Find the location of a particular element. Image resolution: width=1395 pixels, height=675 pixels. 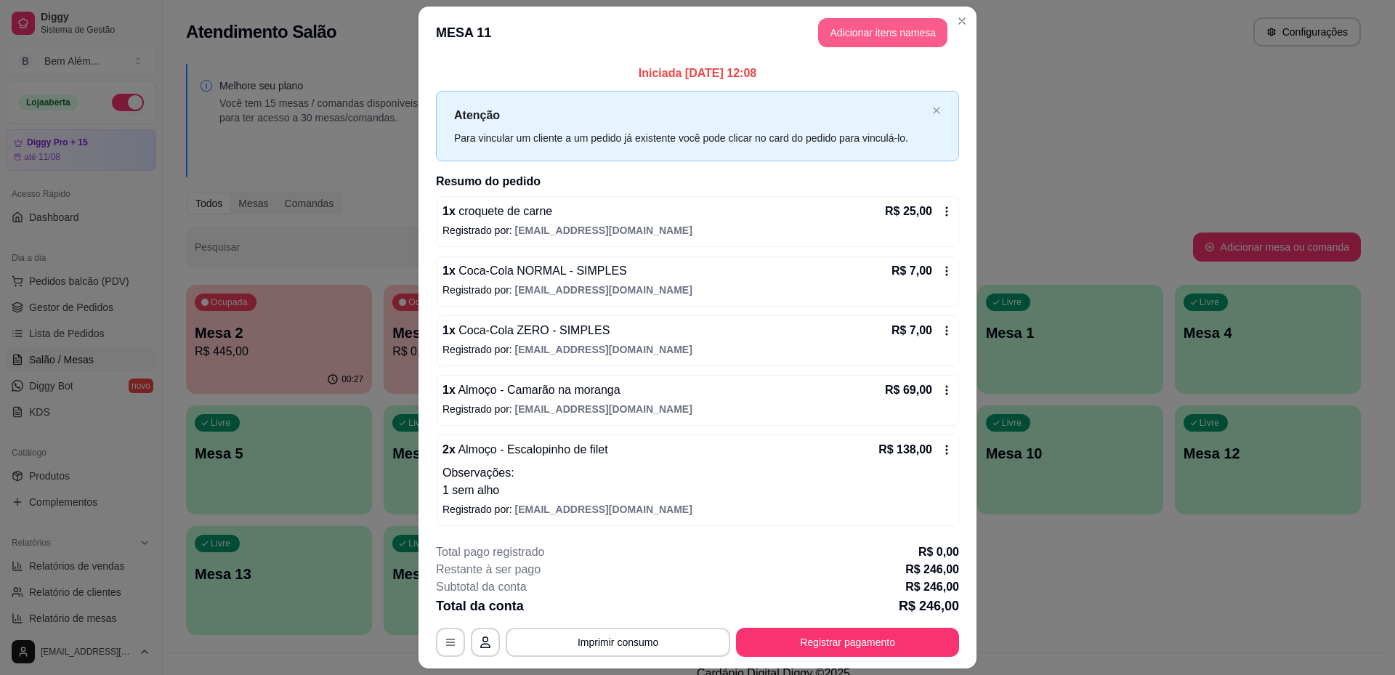

p: R$ 0,00 is located at coordinates (939, 552).